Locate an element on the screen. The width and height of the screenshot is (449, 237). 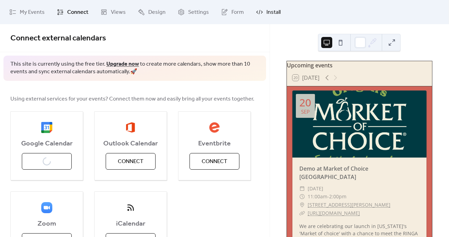
span: Settings is located at coordinates (198, 12).